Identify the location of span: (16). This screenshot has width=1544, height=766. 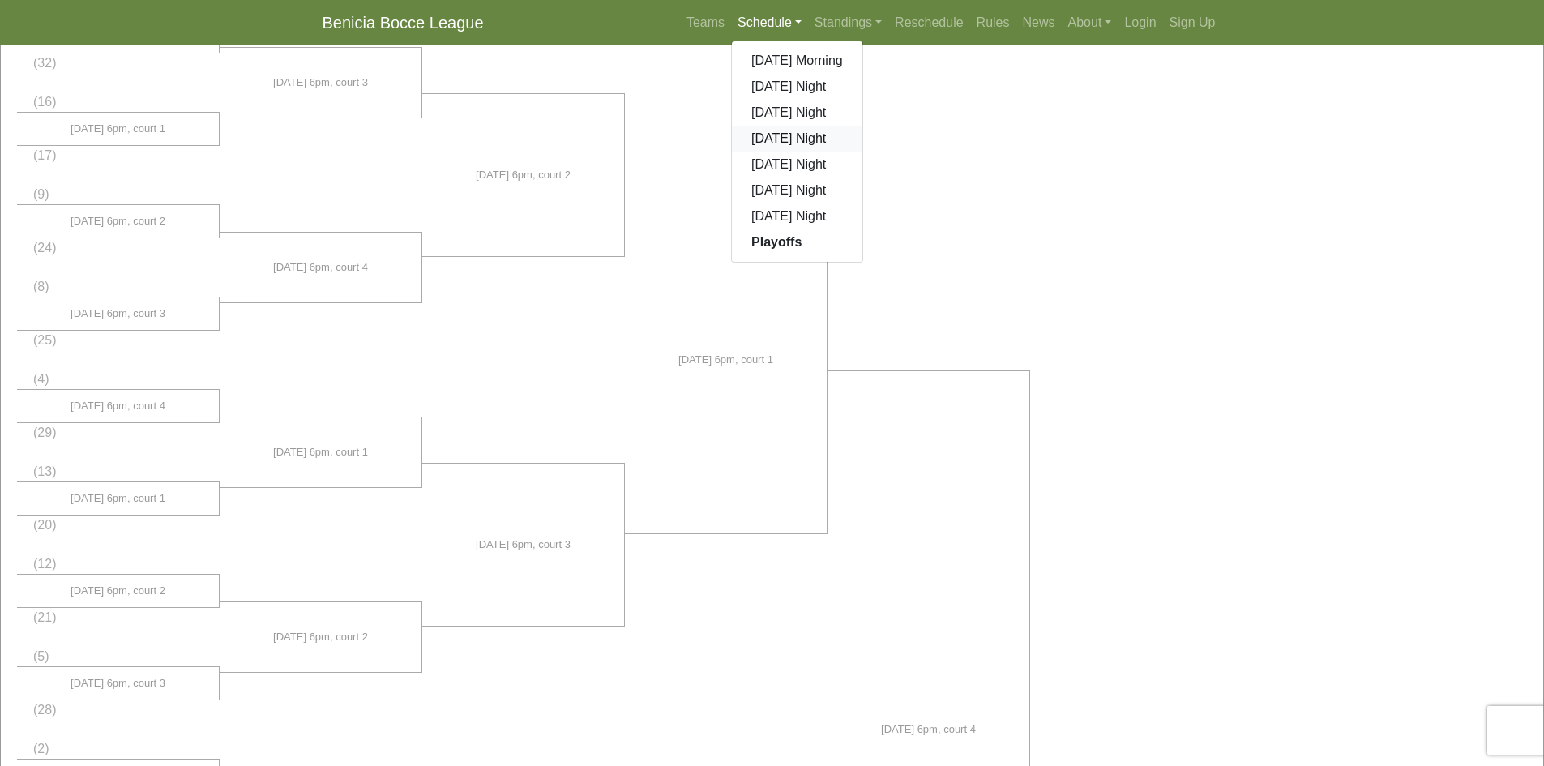
(45, 101).